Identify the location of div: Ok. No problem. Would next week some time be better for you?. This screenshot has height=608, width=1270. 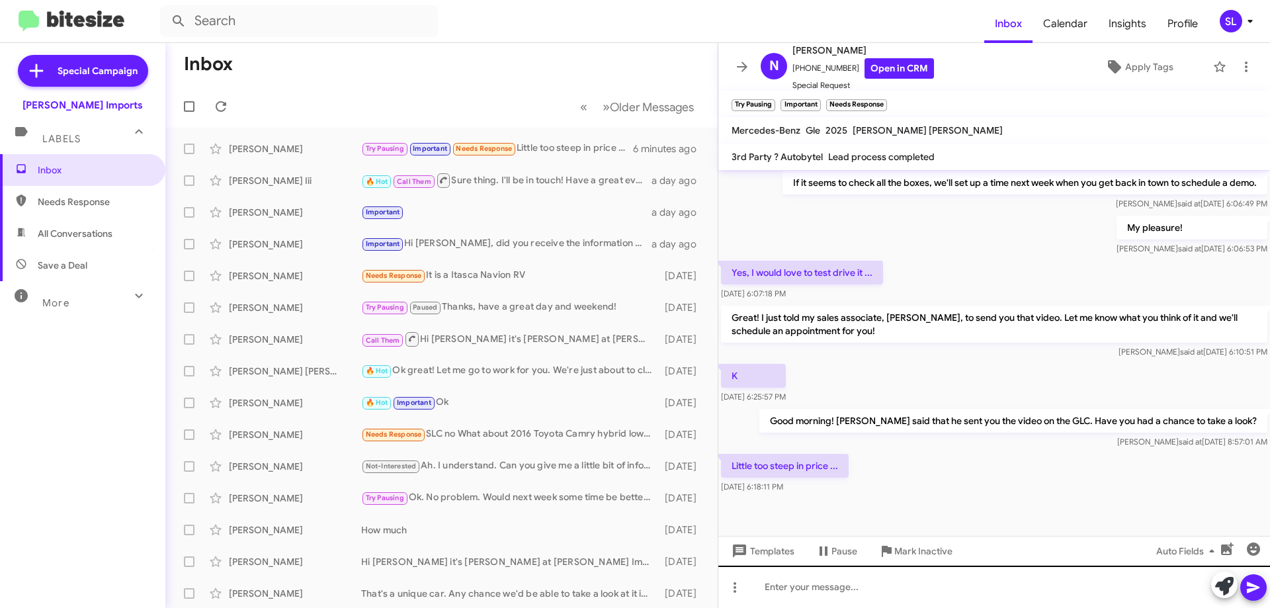
(509, 498).